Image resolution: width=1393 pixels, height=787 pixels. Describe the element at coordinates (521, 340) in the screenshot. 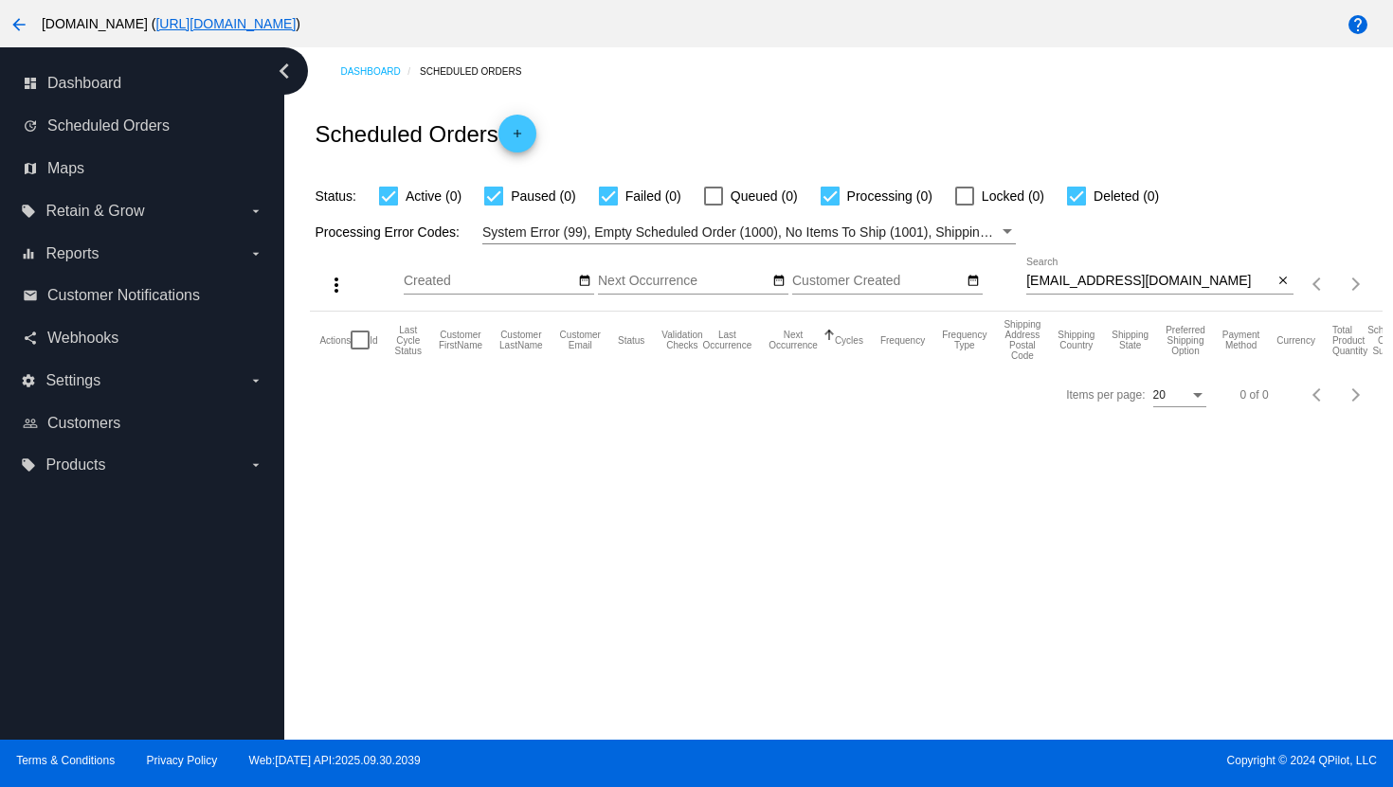

I see `button: Change sorting for CustomerLastName` at that location.